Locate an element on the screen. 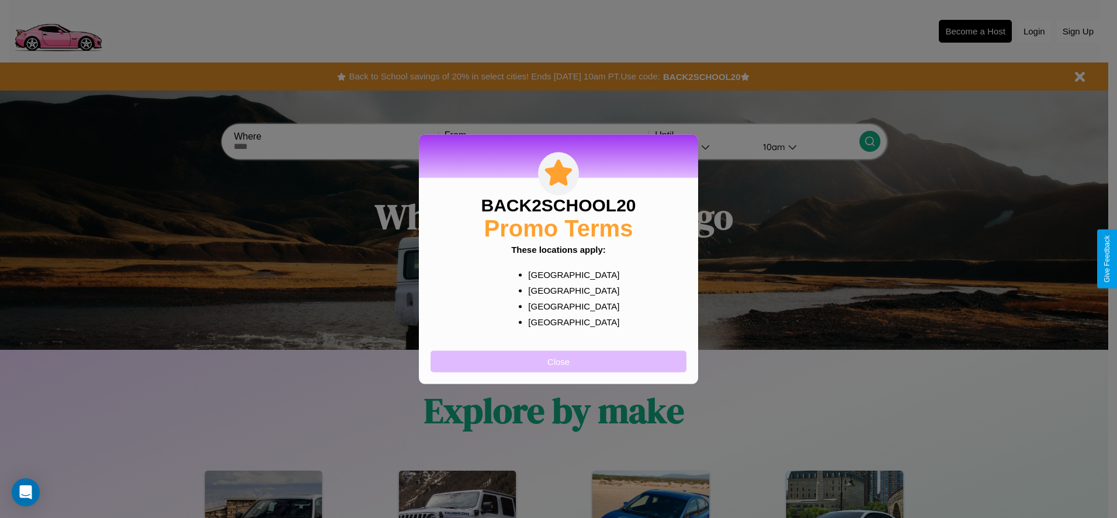 The height and width of the screenshot is (518, 1117). button: Close is located at coordinates (558, 361).